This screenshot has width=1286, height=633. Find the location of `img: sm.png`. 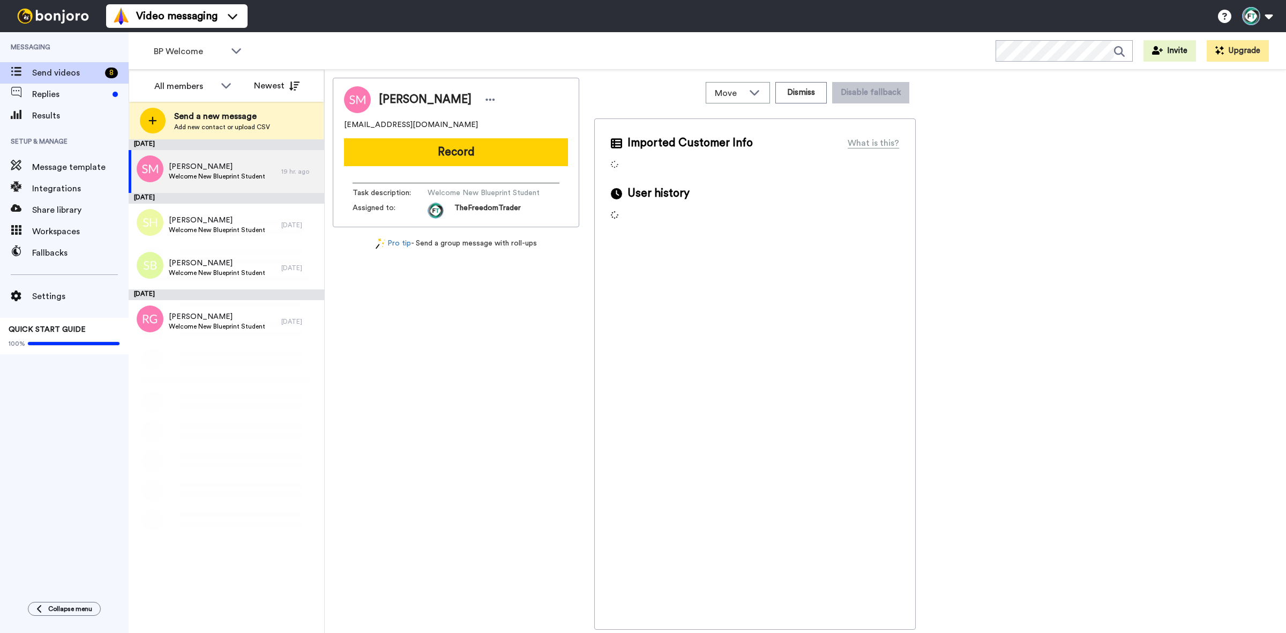

img: sm.png is located at coordinates (150, 169).